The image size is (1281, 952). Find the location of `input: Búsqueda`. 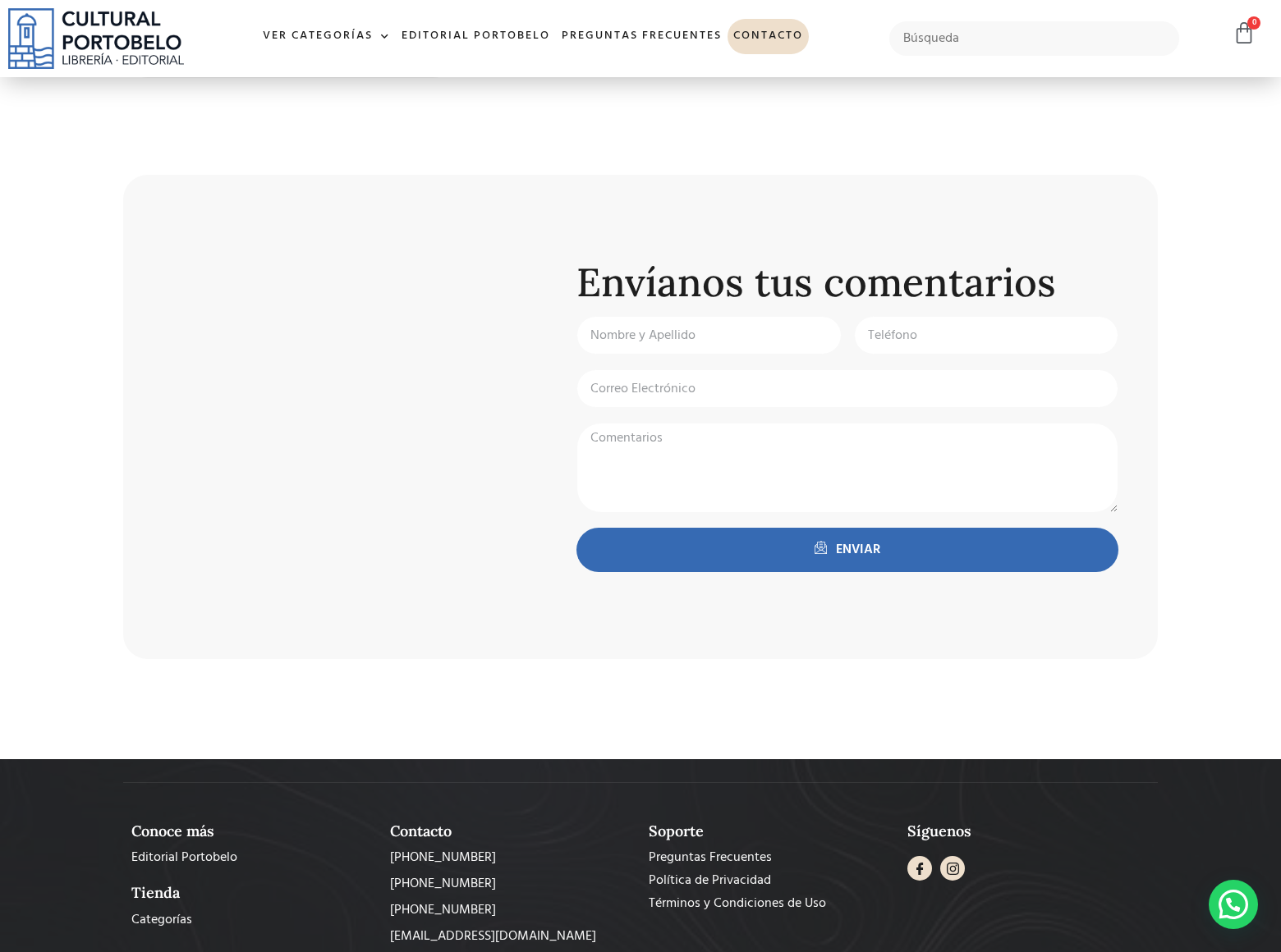

input: Búsqueda is located at coordinates (1033, 38).